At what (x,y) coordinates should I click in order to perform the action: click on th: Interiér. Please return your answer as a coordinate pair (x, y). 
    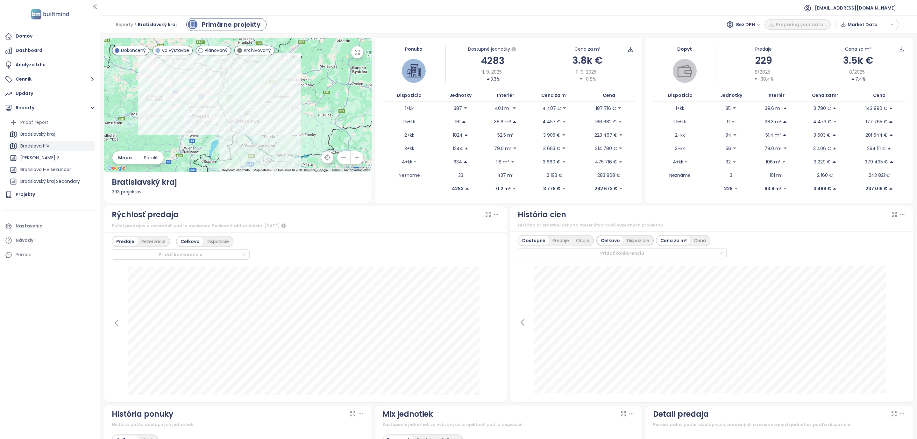
    Looking at the image, I should click on (776, 95).